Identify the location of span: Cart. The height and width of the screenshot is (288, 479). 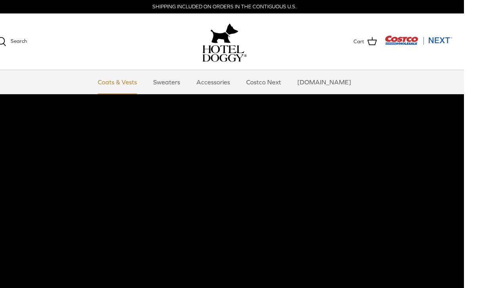
(358, 42).